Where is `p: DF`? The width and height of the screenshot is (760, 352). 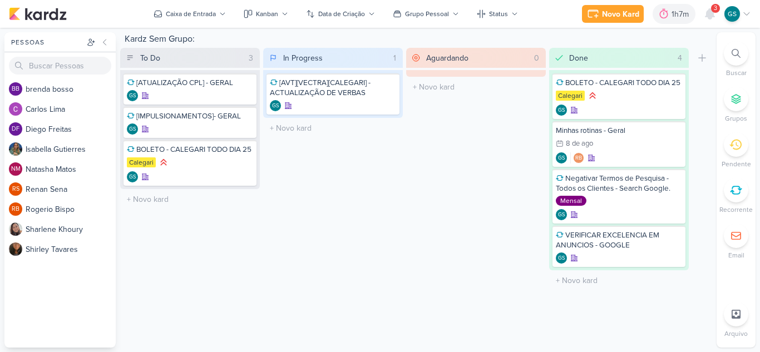
p: DF is located at coordinates (16, 129).